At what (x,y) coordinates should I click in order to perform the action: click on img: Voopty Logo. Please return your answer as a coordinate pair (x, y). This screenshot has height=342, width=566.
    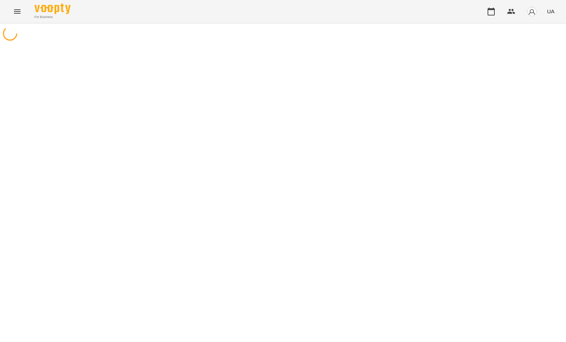
    Looking at the image, I should click on (53, 9).